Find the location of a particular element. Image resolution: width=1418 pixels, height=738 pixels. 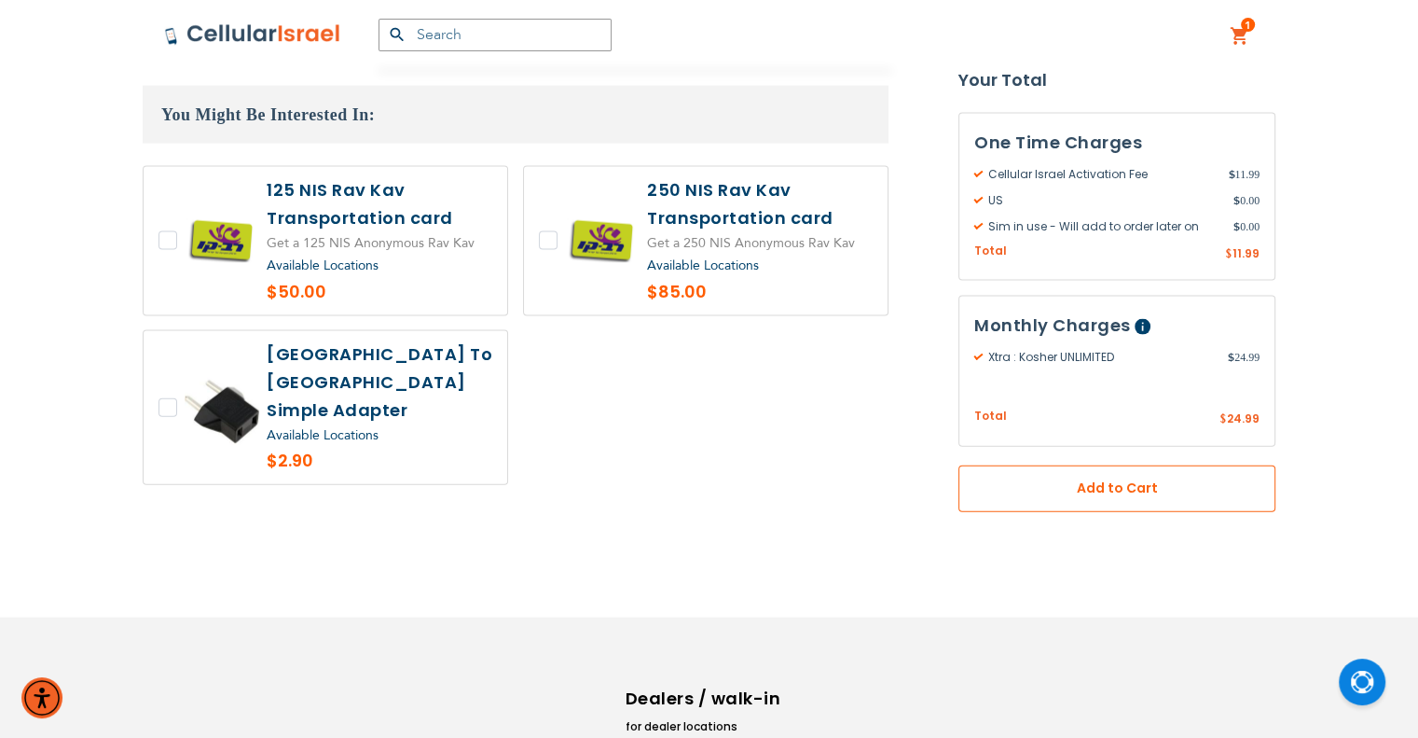

li: for dealer locations is located at coordinates (705, 726).